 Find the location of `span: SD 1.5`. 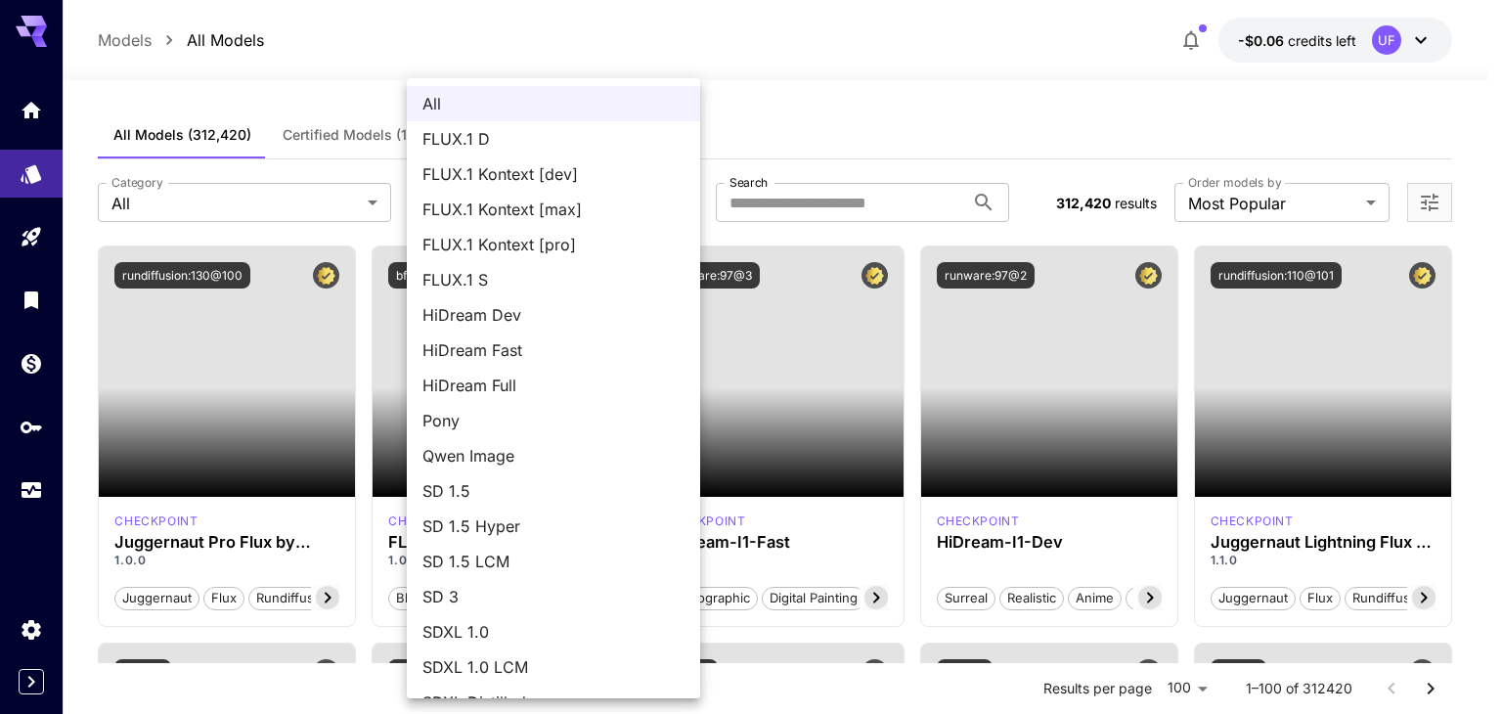

span: SD 1.5 is located at coordinates (554, 491).